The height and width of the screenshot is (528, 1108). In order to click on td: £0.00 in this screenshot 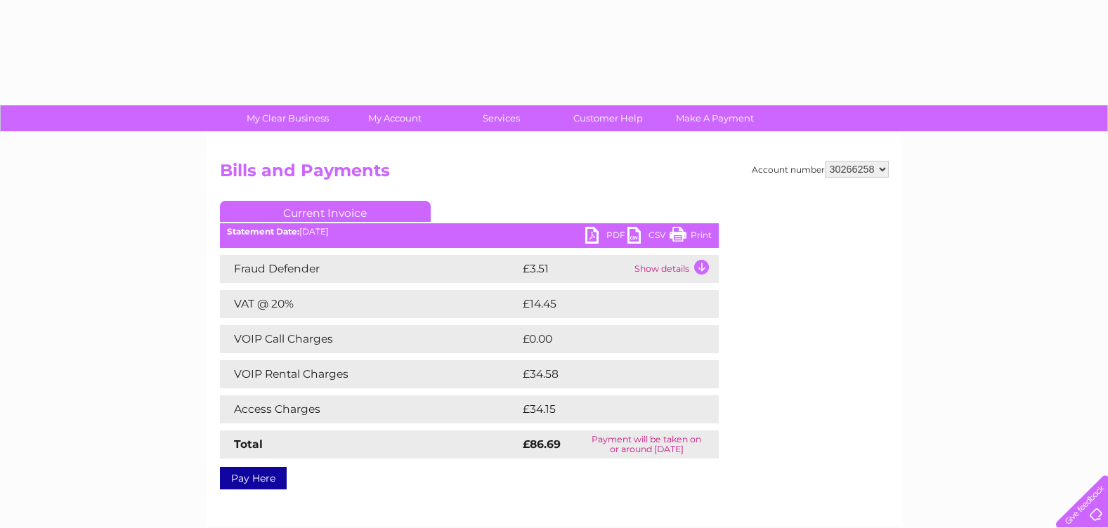, I will do `click(603, 339)`.